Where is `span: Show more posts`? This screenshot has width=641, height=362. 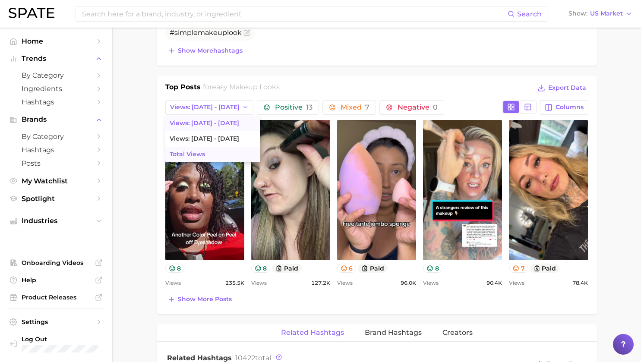 span: Show more posts is located at coordinates (205, 299).